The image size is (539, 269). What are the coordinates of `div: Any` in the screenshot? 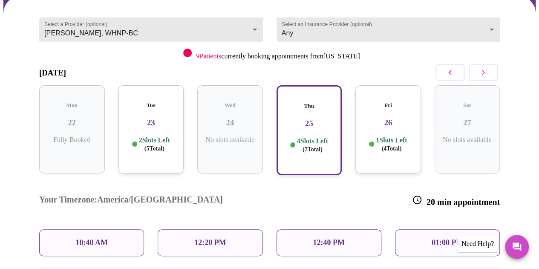 It's located at (388, 29).